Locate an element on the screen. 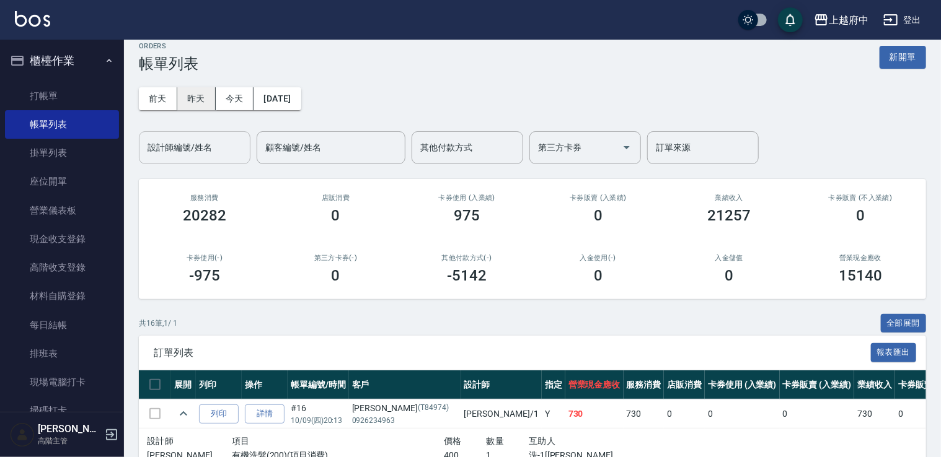  img: Logo is located at coordinates (32, 19).